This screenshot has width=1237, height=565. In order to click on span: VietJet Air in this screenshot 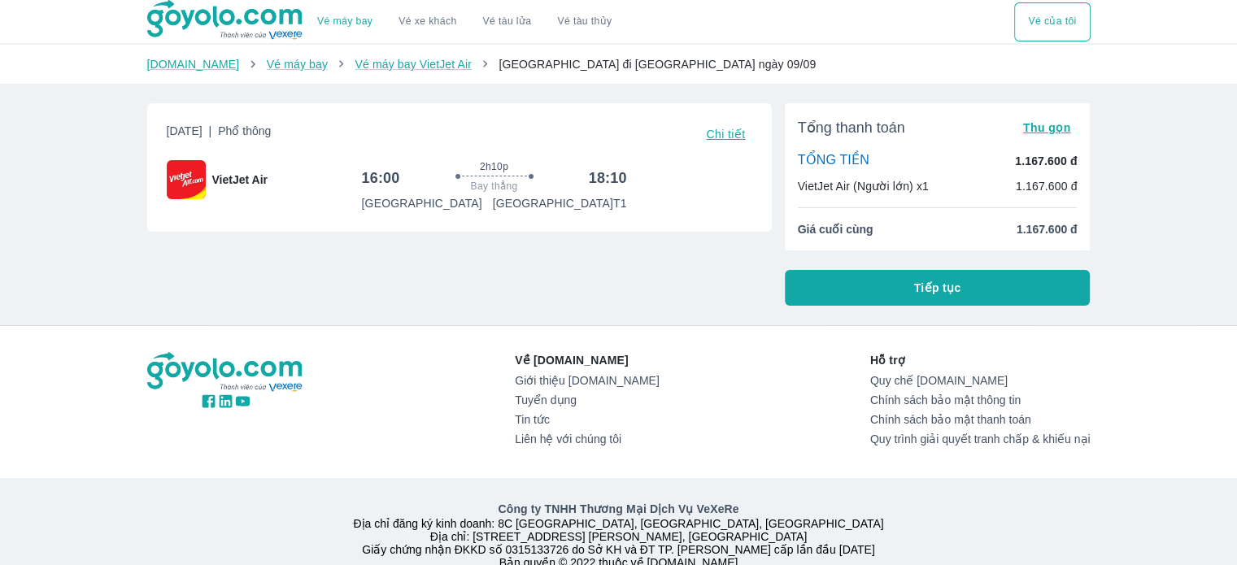, I will do `click(240, 180)`.